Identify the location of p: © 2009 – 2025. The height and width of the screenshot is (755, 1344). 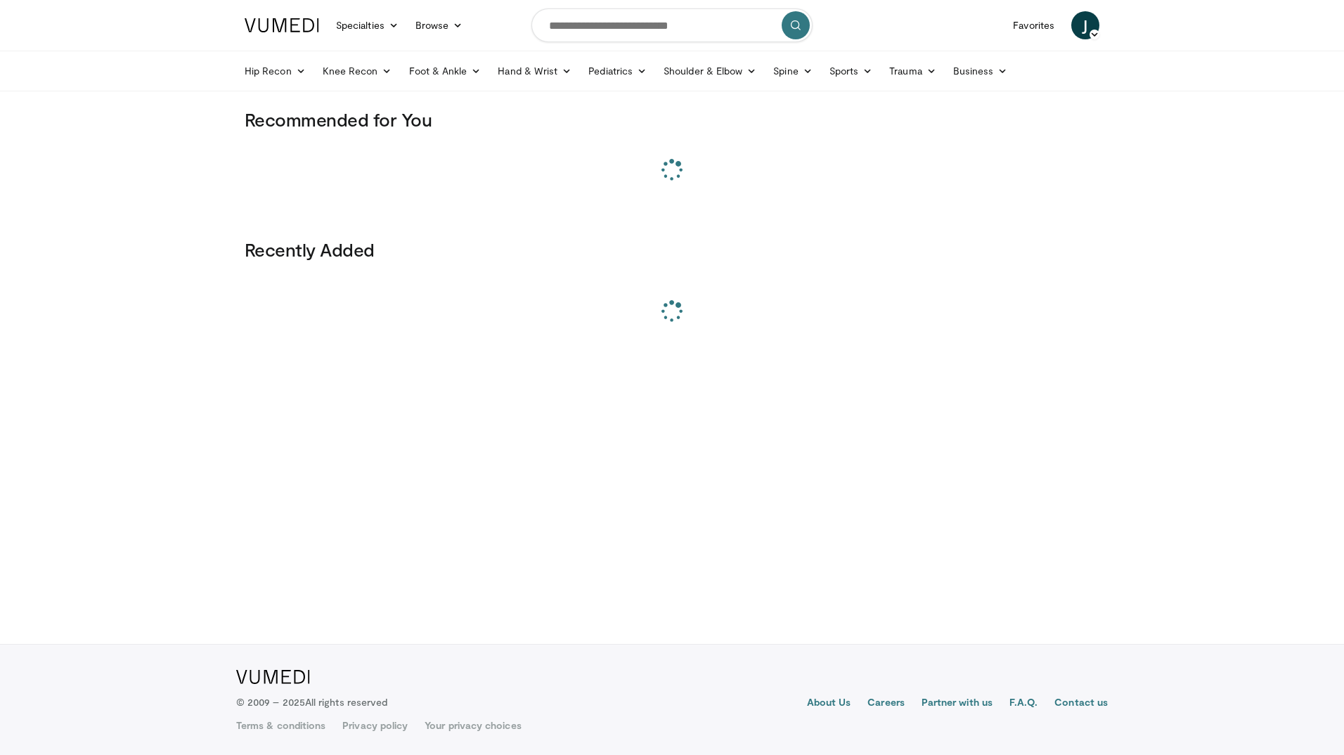
(311, 702).